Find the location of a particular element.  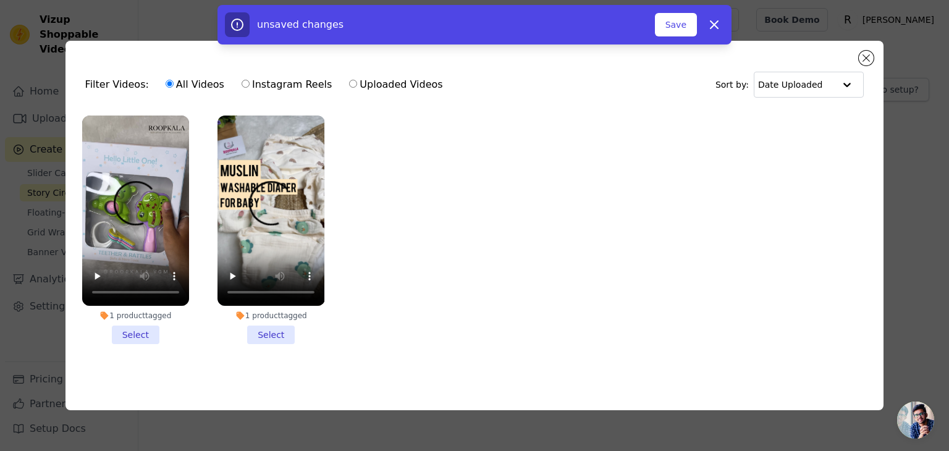

a: Open chat is located at coordinates (915, 420).